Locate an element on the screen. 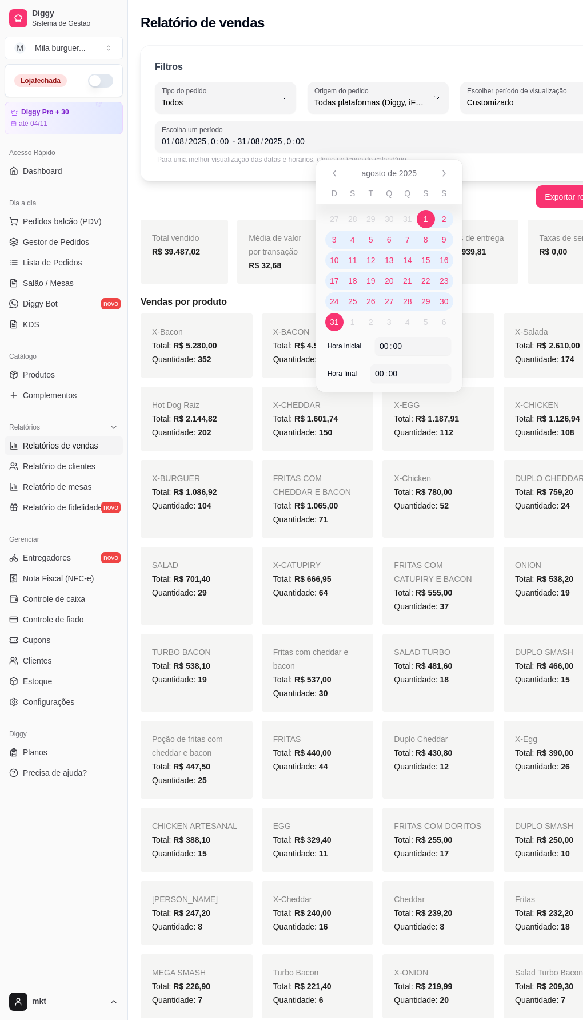 The width and height of the screenshot is (583, 1020). span: R$ 538,10 is located at coordinates (192, 666).